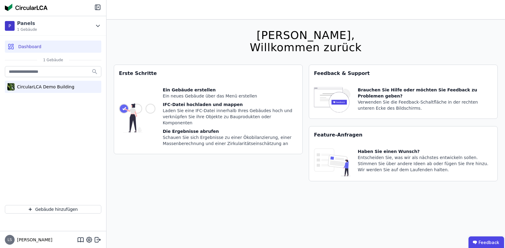  I want to click on div: Feature-Anfragen, so click(403, 135).